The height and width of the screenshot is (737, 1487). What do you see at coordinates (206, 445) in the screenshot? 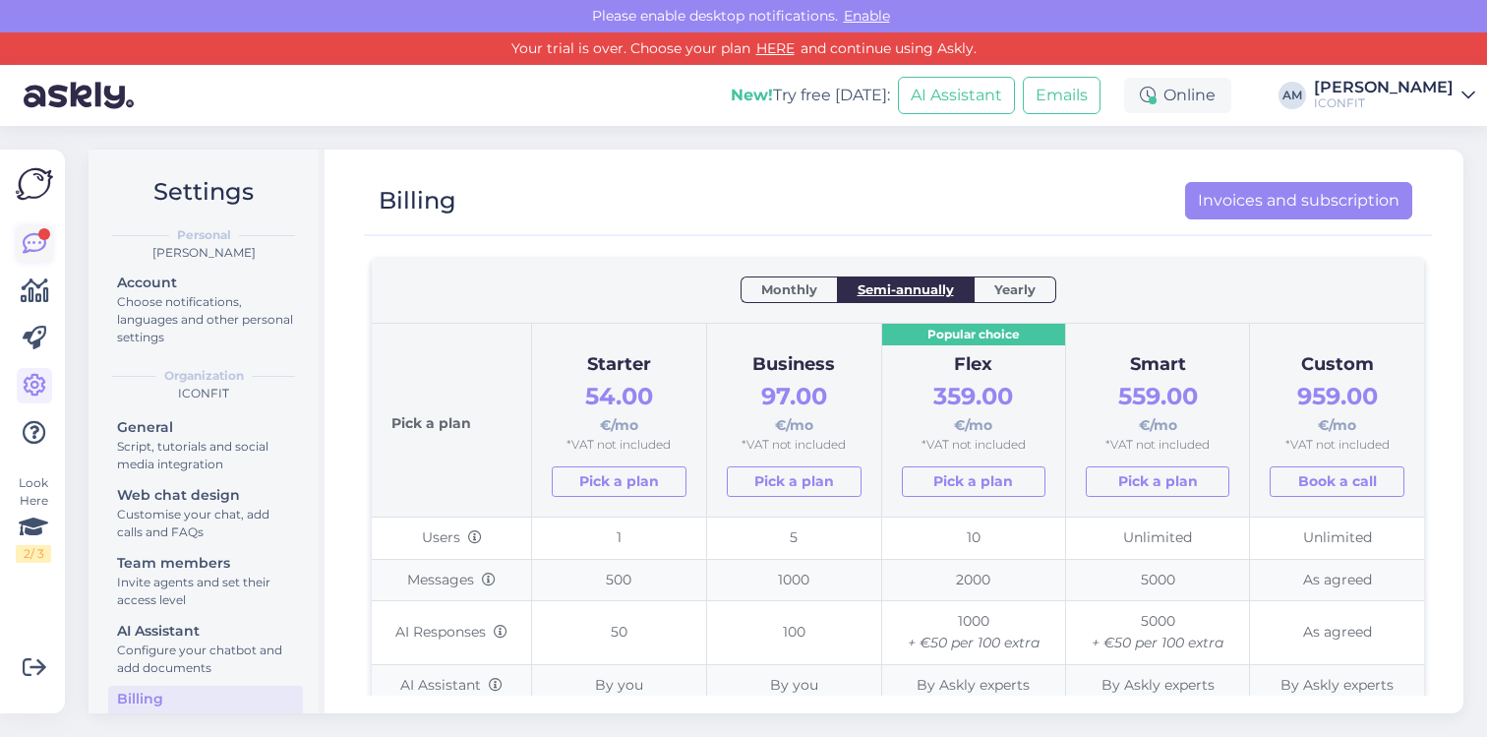
I see `a: GeneralScript, tutorials and social media integration` at bounding box center [206, 445].